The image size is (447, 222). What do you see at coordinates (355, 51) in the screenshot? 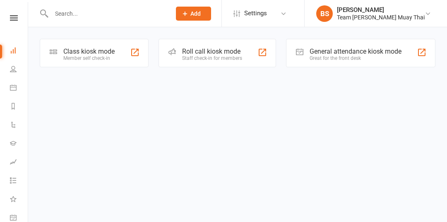
I see `div: General attendance kiosk mode` at bounding box center [355, 51].